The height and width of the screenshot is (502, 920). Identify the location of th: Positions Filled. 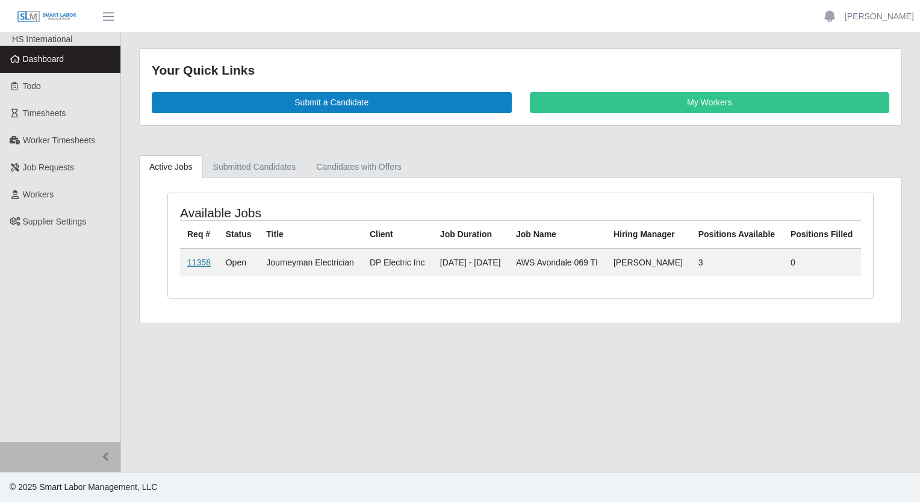
(822, 234).